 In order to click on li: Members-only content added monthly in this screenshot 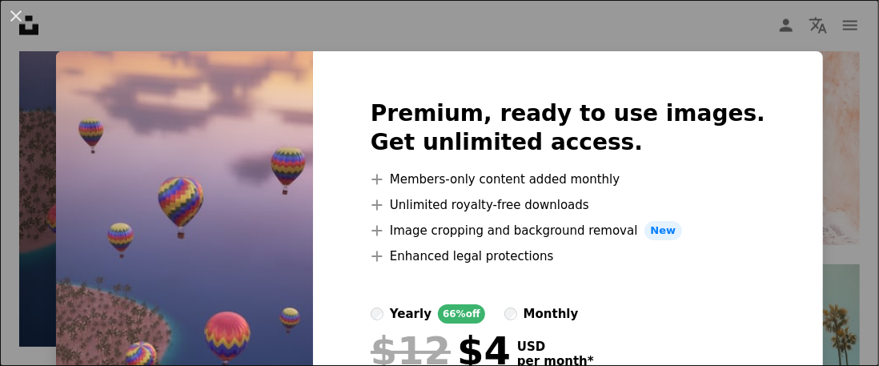, I will do `click(567, 179)`.